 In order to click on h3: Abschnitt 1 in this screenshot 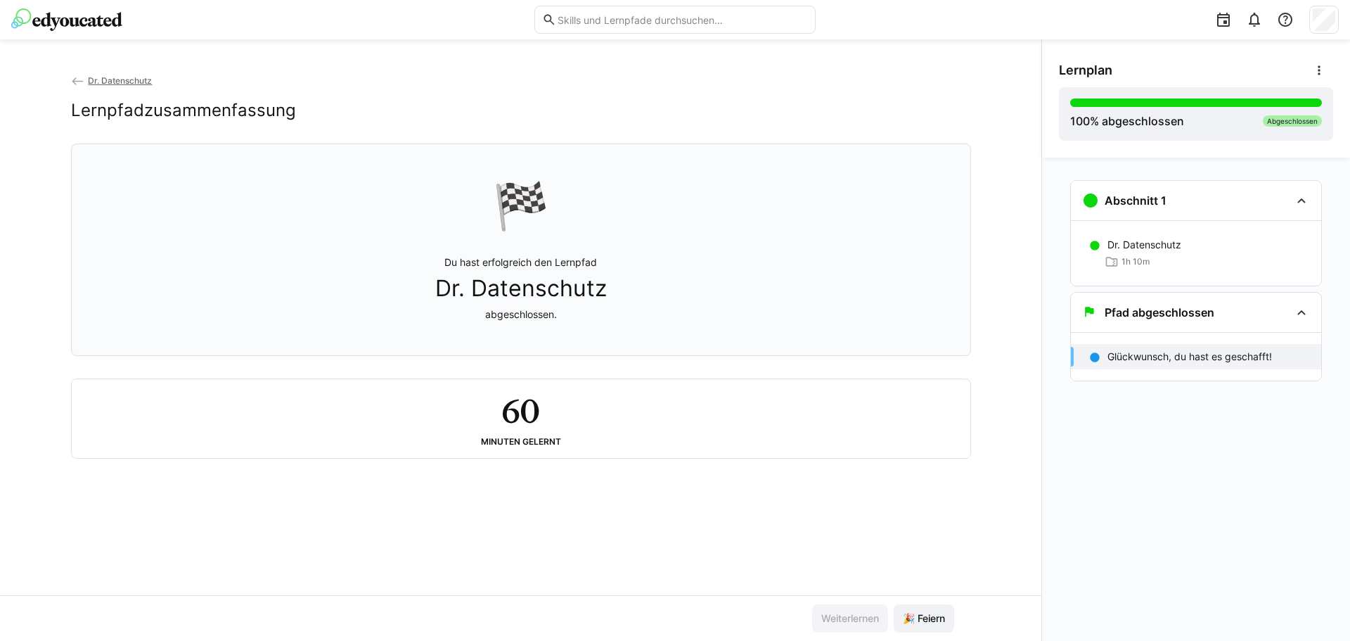, I will do `click(1136, 200)`.